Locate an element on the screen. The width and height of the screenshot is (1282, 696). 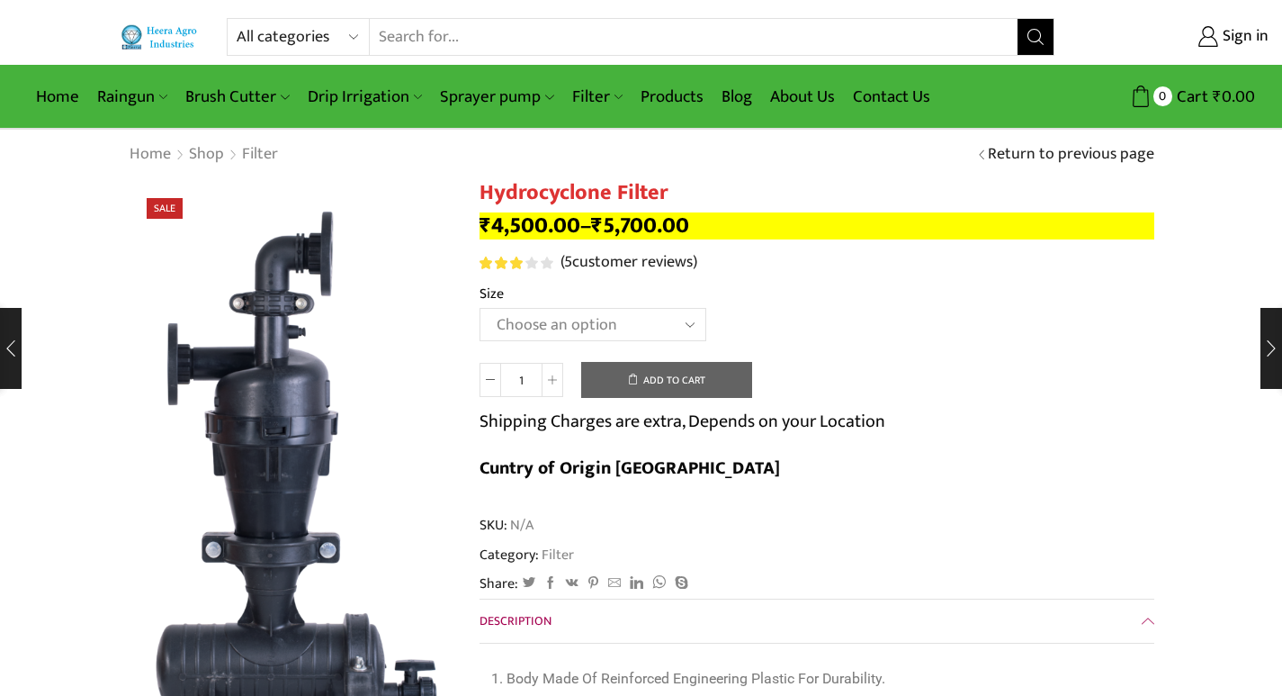
a: Raingun is located at coordinates (132, 96).